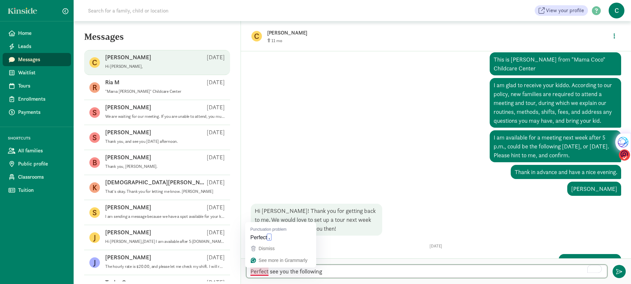  Describe the element at coordinates (42, 86) in the screenshot. I see `span: Tours` at that location.